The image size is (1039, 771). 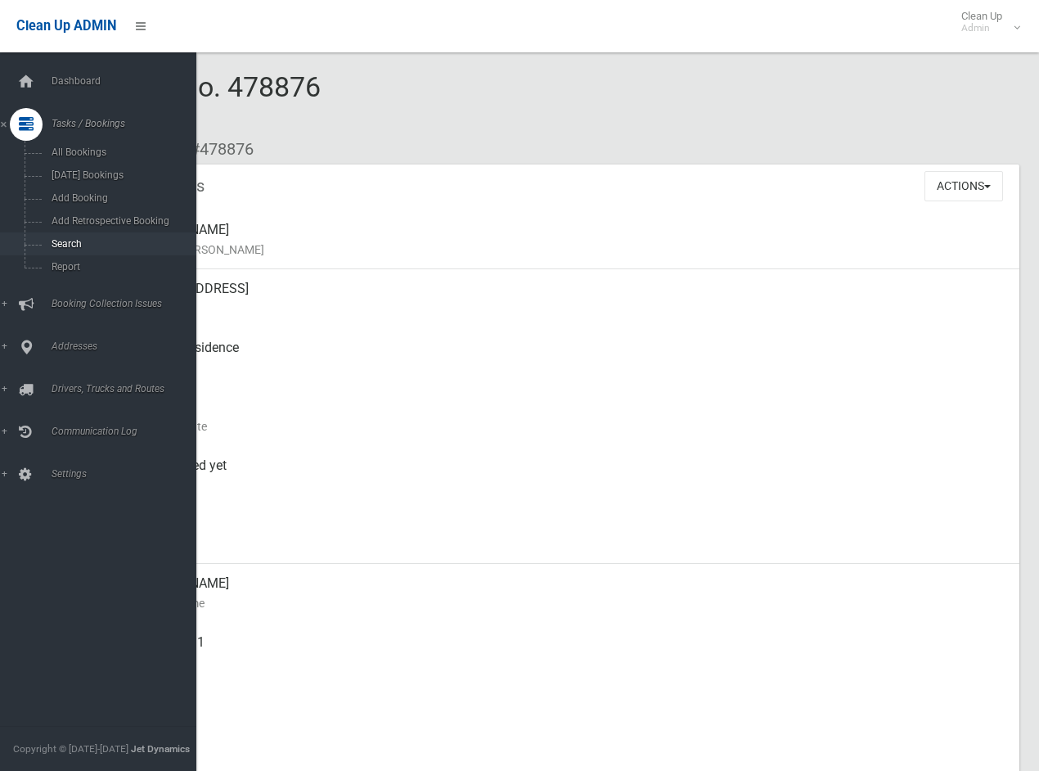 I want to click on span: Add Retrospective Booking, so click(x=121, y=221).